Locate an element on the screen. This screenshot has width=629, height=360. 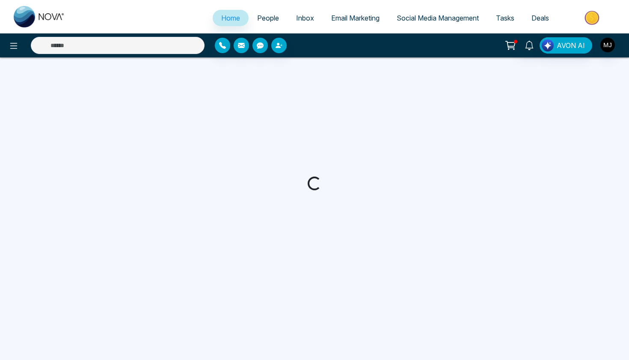
img: User Avatar is located at coordinates (608, 45).